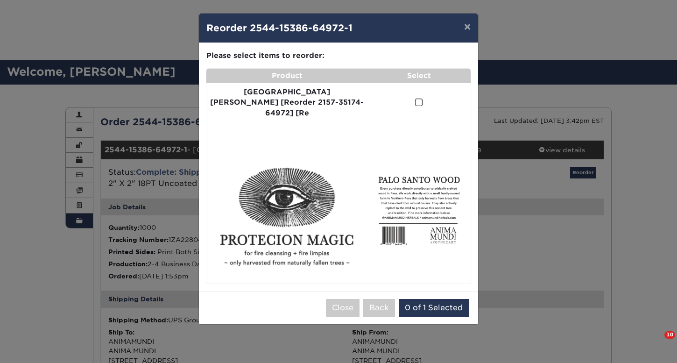 The width and height of the screenshot is (677, 363). Describe the element at coordinates (379, 308) in the screenshot. I see `button: Back` at that location.